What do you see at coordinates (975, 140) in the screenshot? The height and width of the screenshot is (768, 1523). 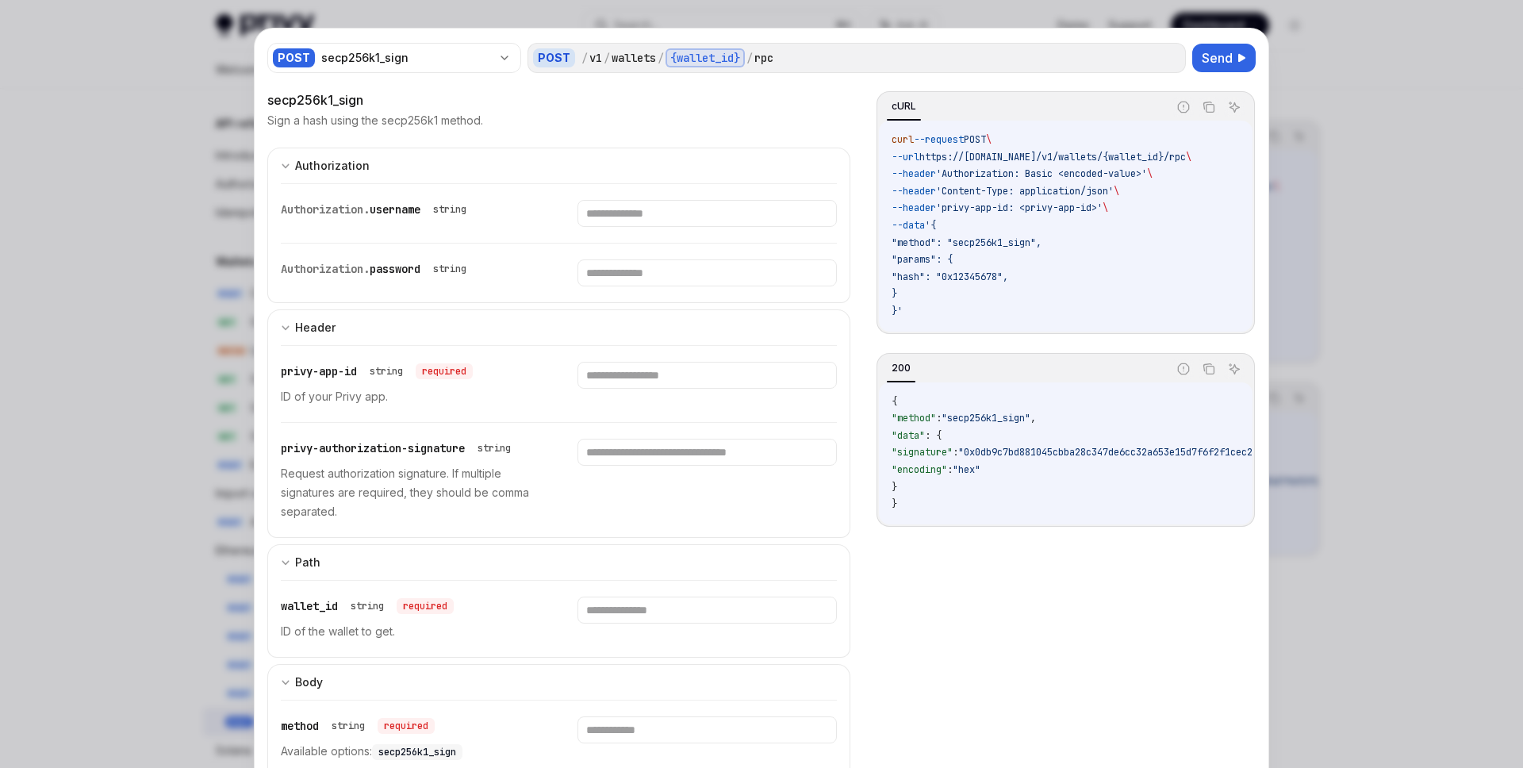 I see `span: POST` at bounding box center [975, 140].